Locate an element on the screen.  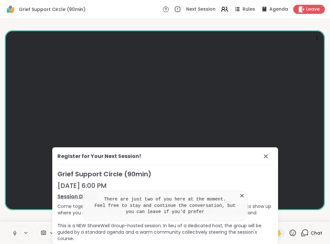
div: Register for Your Next Session! is located at coordinates (99, 156).